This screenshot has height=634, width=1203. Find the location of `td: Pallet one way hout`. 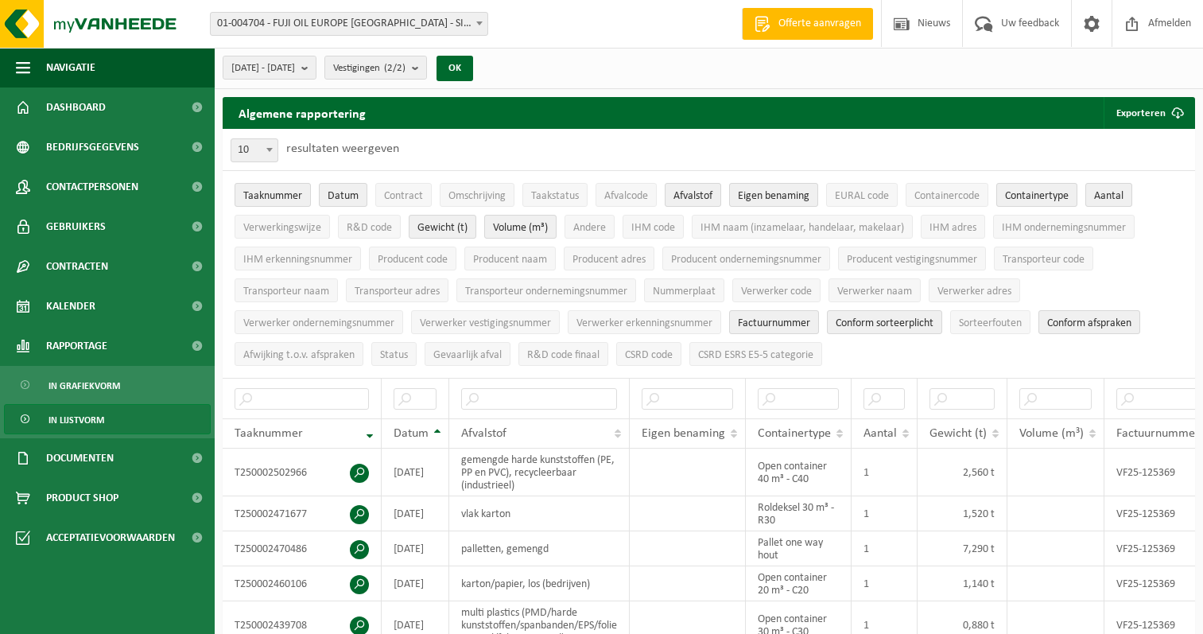

td: Pallet one way hout is located at coordinates (799, 549).